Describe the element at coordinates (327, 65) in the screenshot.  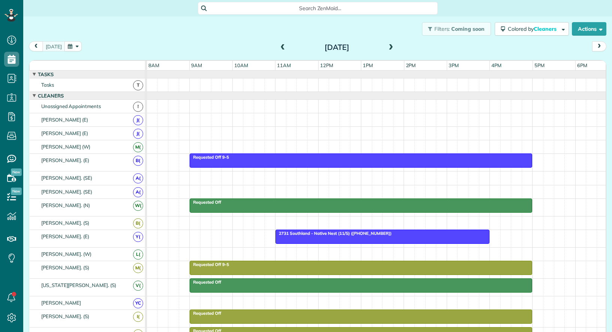
I see `span: 12pm` at that location.